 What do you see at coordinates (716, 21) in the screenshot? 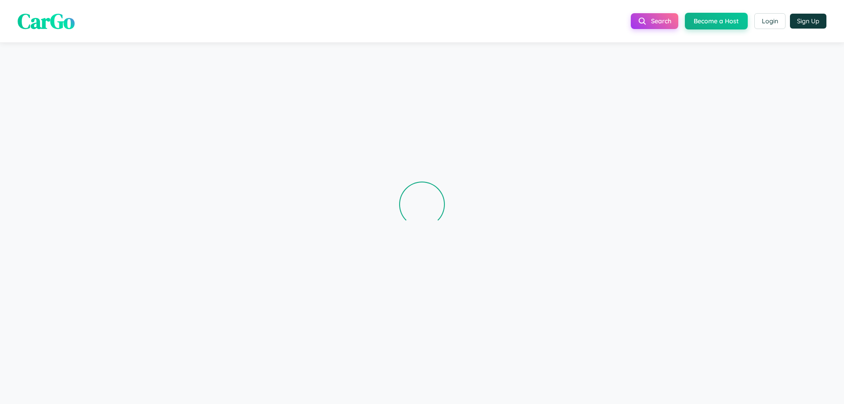
I see `button: Become a Host` at bounding box center [716, 21].